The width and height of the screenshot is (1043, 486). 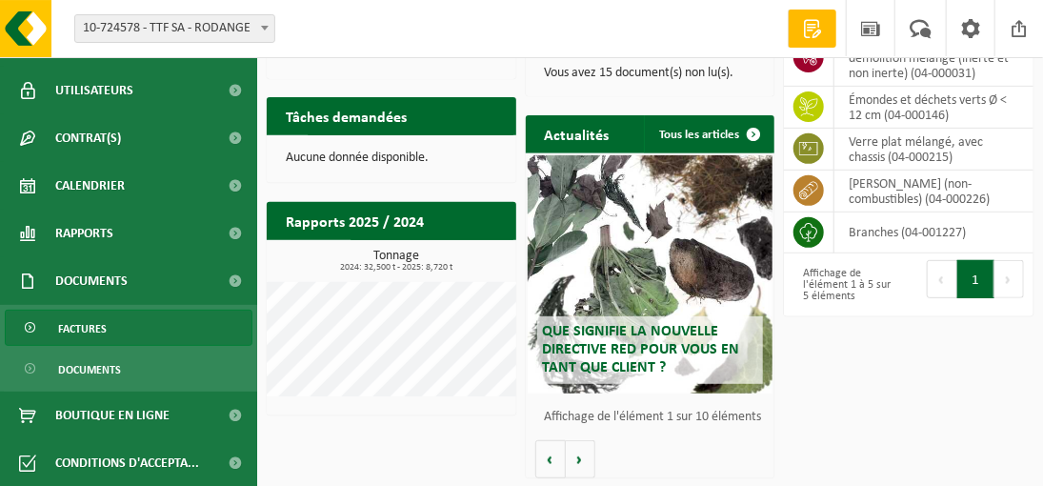 What do you see at coordinates (933, 232) in the screenshot?
I see `td: branches (04-001227)` at bounding box center [933, 232].